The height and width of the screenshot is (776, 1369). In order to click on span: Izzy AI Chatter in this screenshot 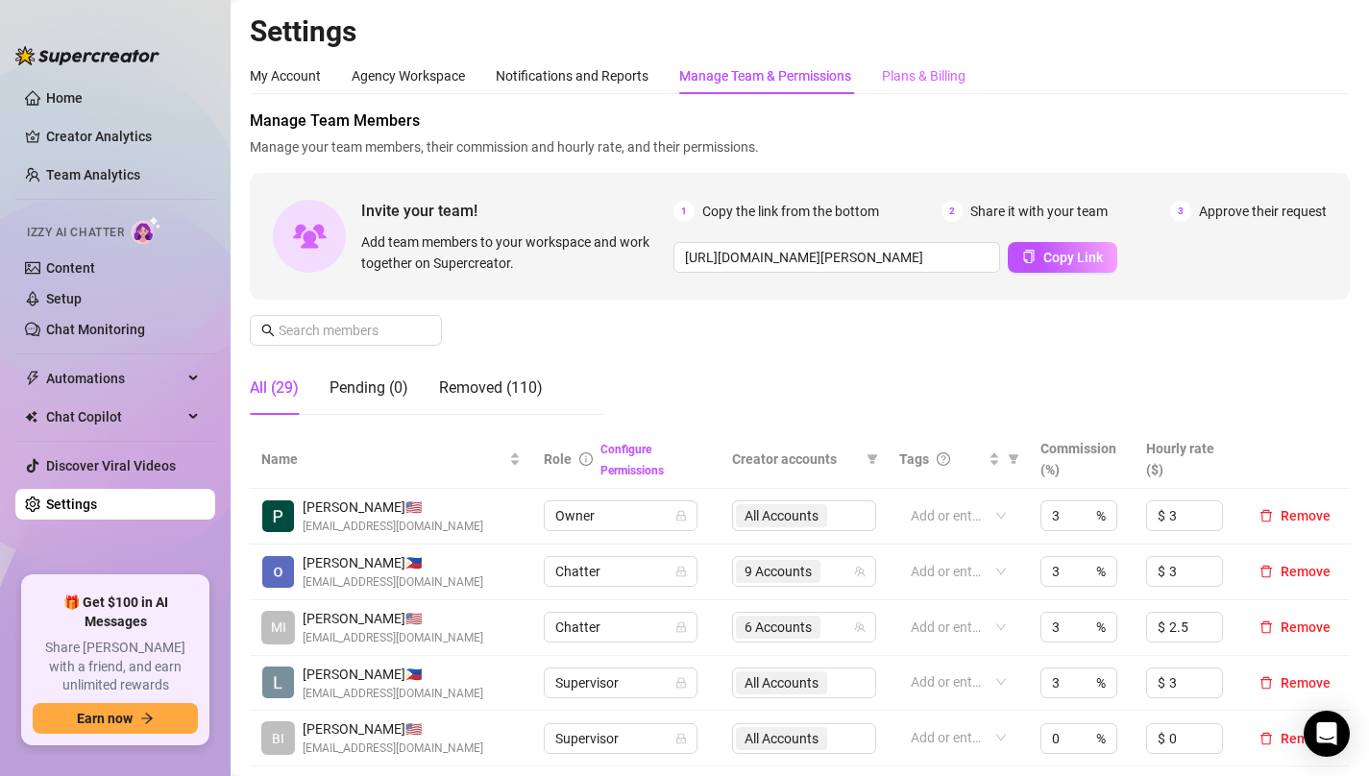, I will do `click(75, 233)`.